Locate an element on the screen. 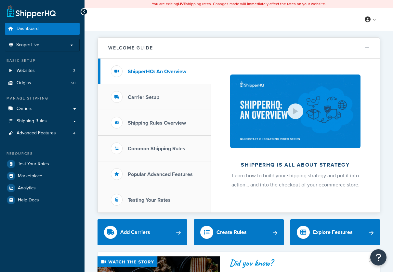 The height and width of the screenshot is (272, 393). span: Learn how to build your shipping strategy and put it into action… and into the checkout of your e... is located at coordinates (296, 180).